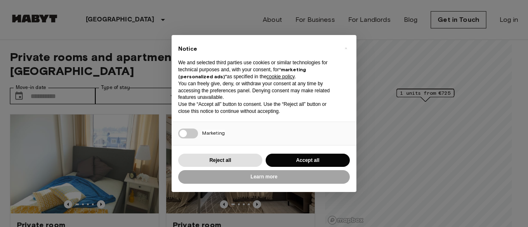 This screenshot has width=528, height=227. I want to click on p: You can freely give, deny, or withdraw your consent at any time by accessing the preferences pane..., so click(257, 91).